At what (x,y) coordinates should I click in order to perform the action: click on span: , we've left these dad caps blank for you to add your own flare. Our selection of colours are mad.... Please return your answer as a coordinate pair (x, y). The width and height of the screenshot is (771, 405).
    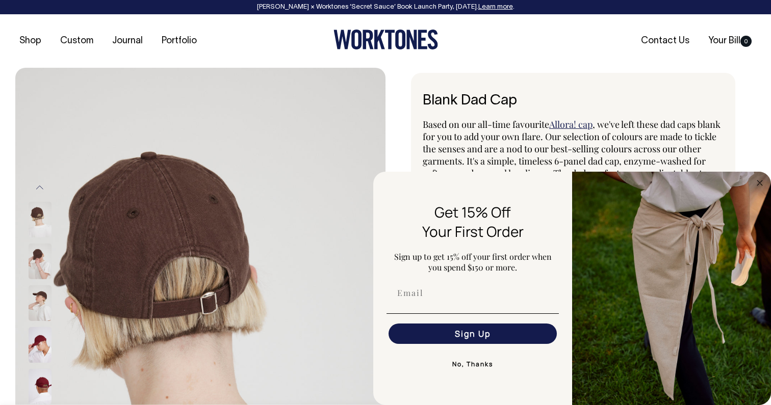
    Looking at the image, I should click on (572, 161).